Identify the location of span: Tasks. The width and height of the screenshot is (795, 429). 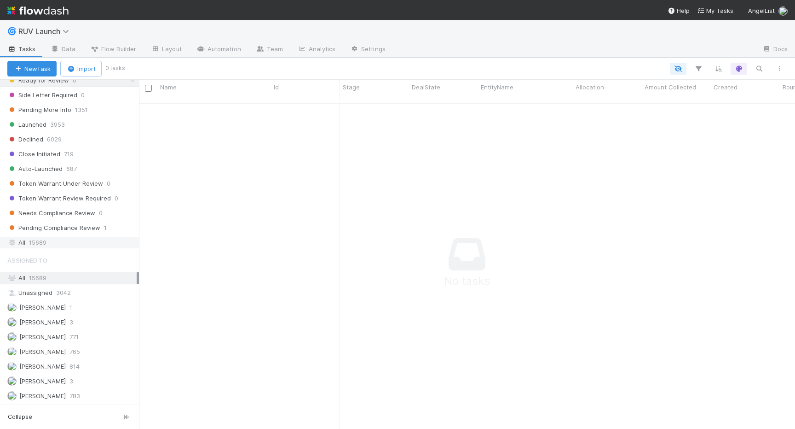
(22, 49).